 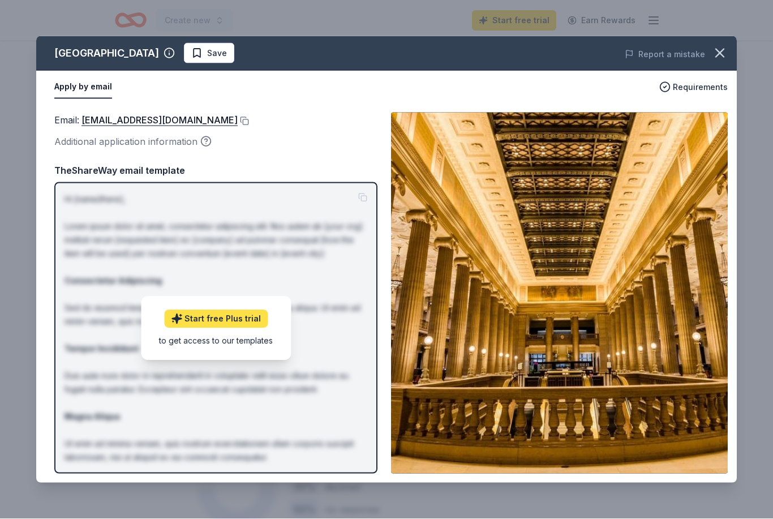 I want to click on strong: Magna Aliqua, so click(x=92, y=416).